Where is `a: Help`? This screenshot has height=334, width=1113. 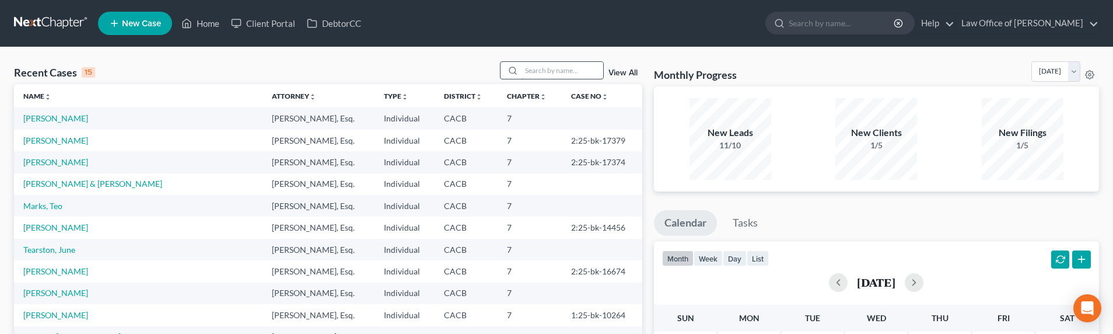 a: Help is located at coordinates (934, 23).